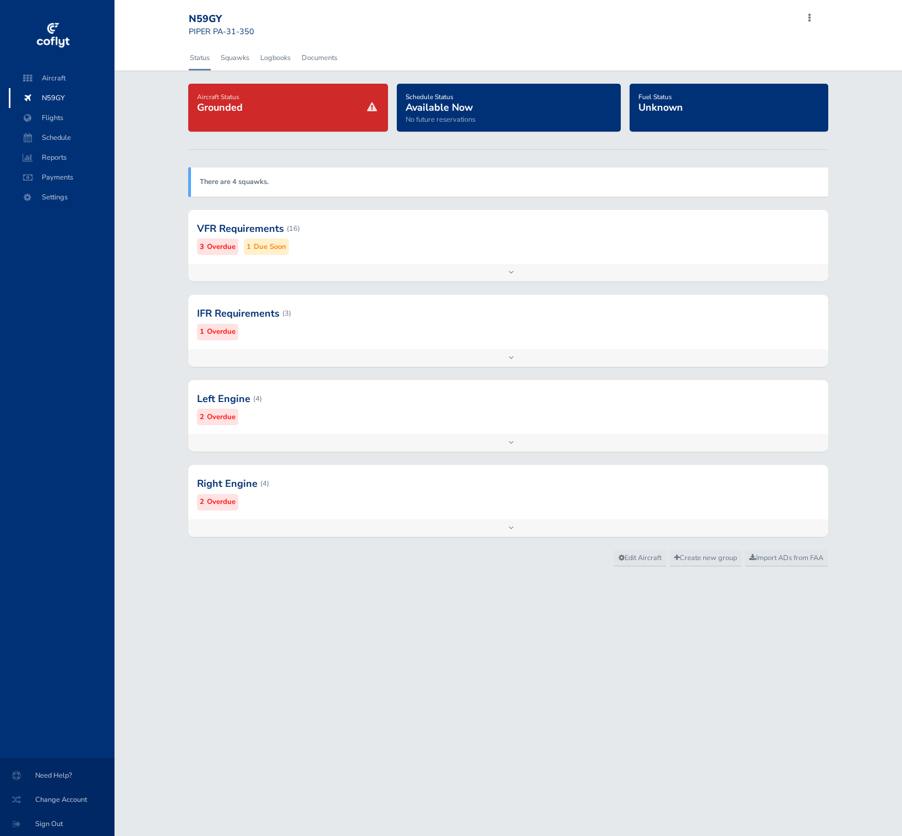  Describe the element at coordinates (234, 182) in the screenshot. I see `a: There are 4 squawks.` at that location.